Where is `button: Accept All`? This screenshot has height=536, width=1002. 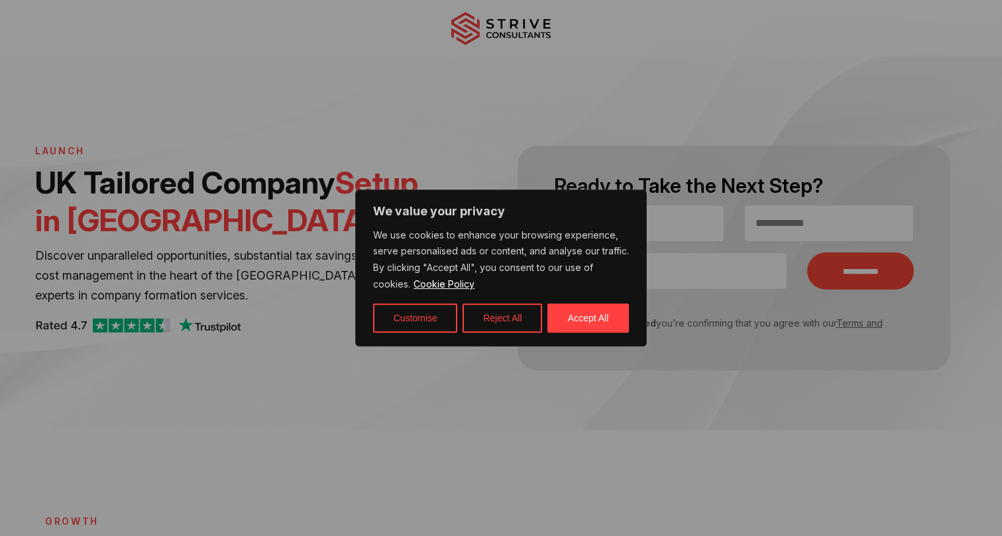
button: Accept All is located at coordinates (588, 318).